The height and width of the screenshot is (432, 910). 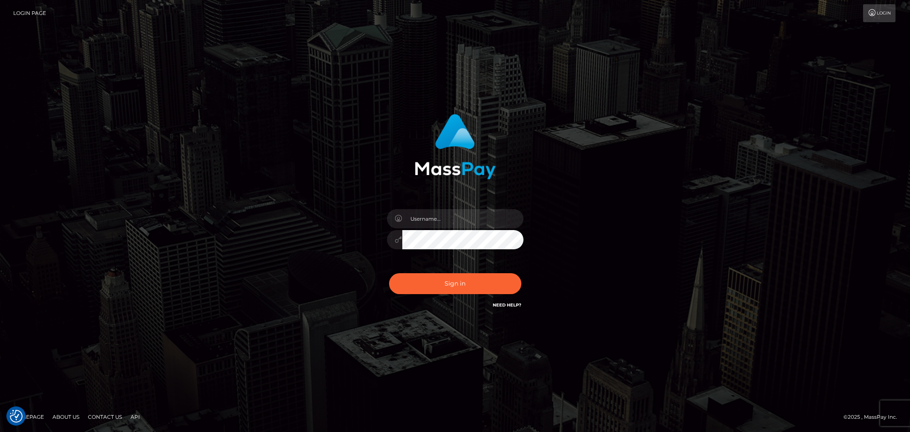 I want to click on a: Login, so click(x=879, y=13).